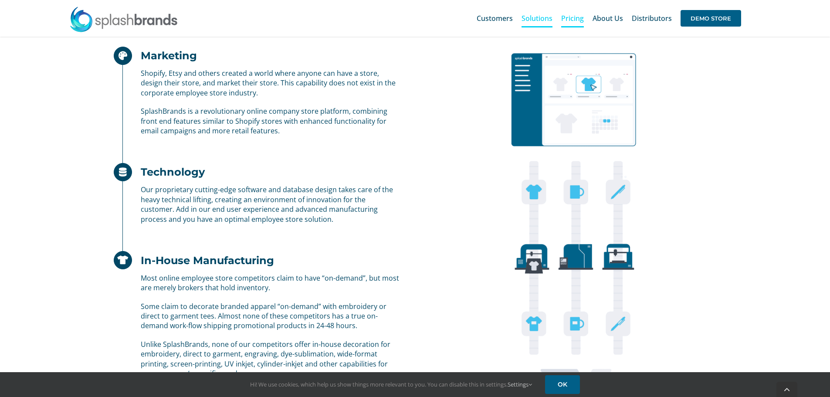 This screenshot has width=830, height=397. I want to click on a: Settings, so click(520, 384).